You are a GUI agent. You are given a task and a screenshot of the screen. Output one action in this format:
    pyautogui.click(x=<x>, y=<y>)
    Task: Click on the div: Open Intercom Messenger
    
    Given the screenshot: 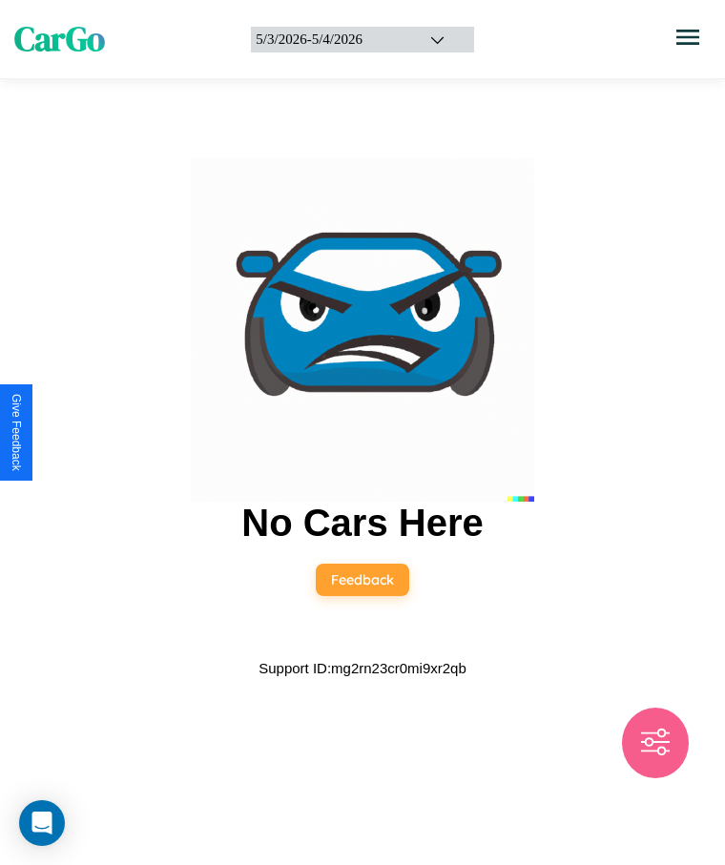 What is the action you would take?
    pyautogui.click(x=42, y=823)
    